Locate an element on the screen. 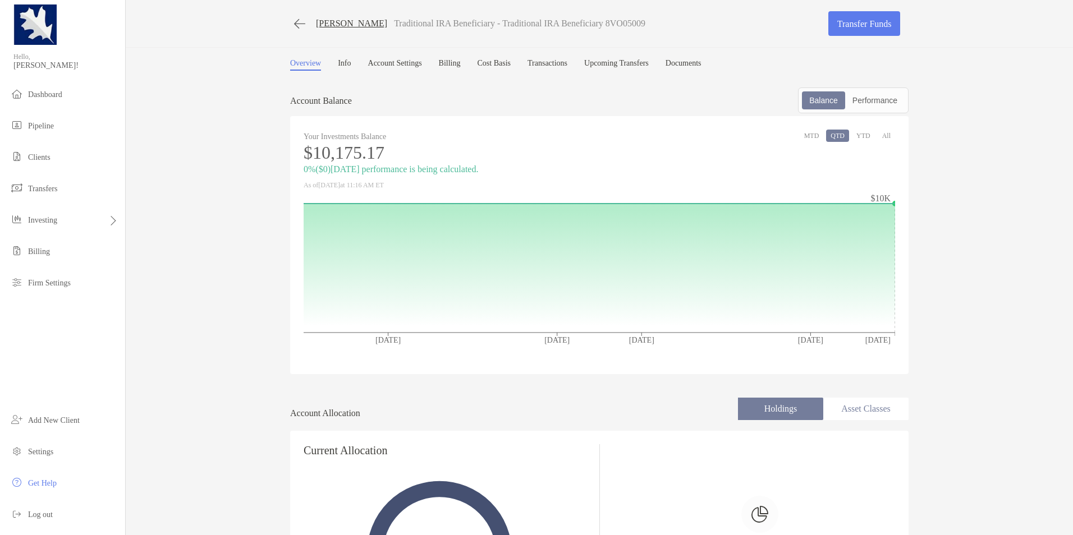 This screenshot has height=535, width=1073. a: Upcoming Transfers is located at coordinates (616, 65).